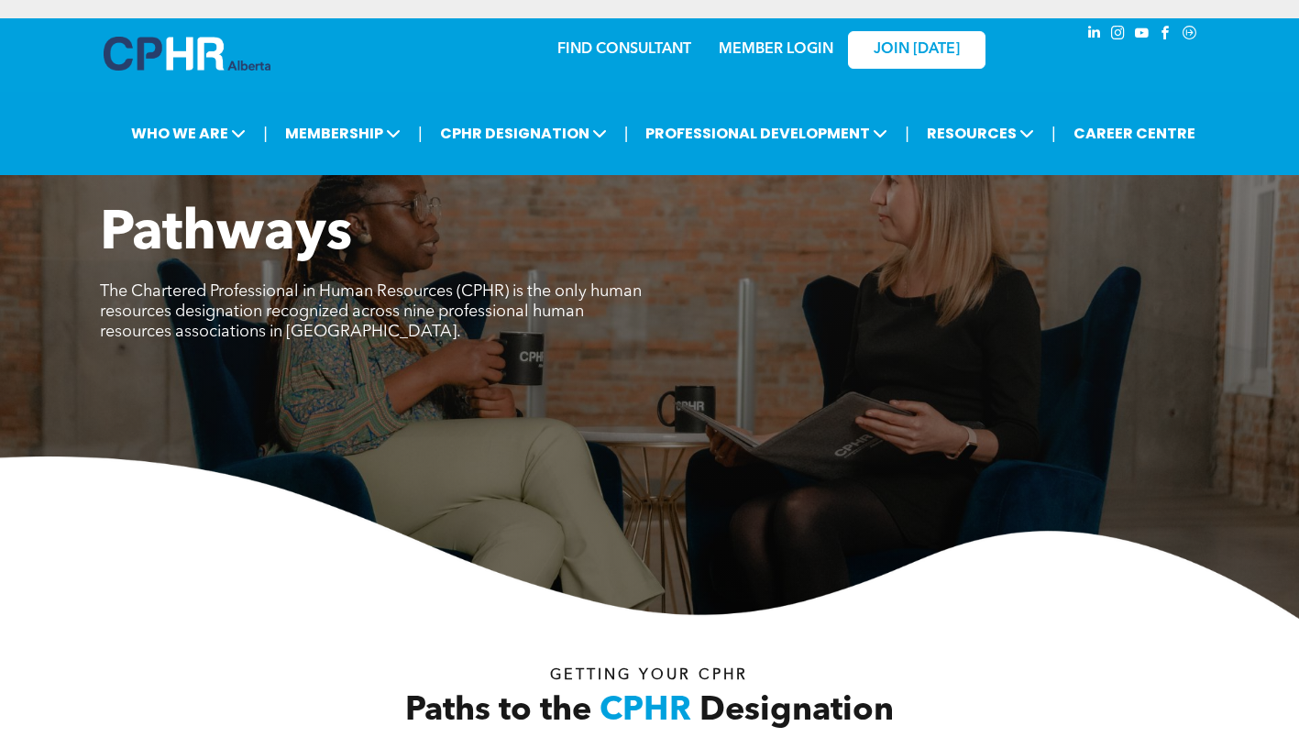  What do you see at coordinates (775, 49) in the screenshot?
I see `a: MEMBER LOGIN` at bounding box center [775, 49].